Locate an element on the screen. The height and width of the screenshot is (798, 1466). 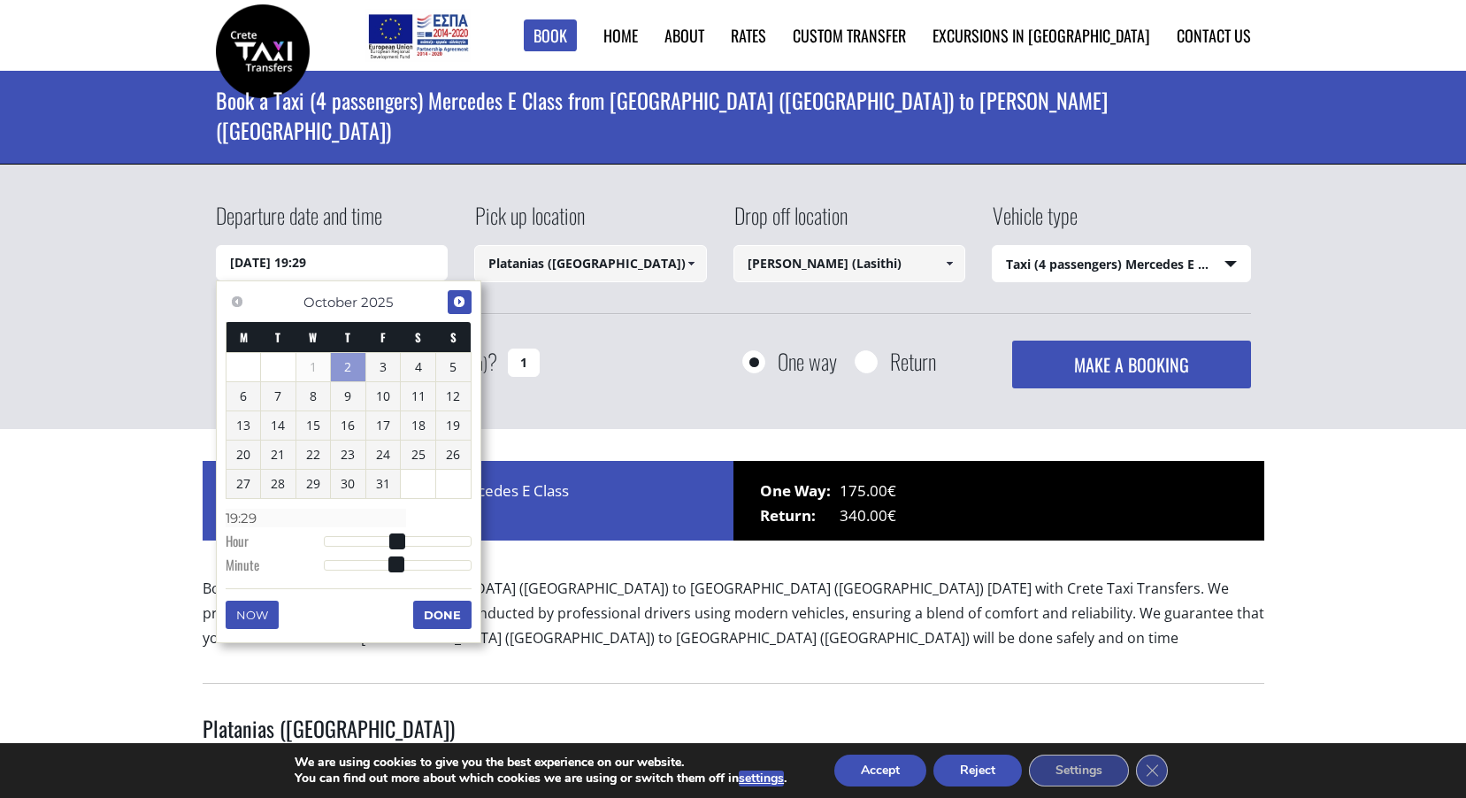
a: Custom Transfer is located at coordinates (849, 35).